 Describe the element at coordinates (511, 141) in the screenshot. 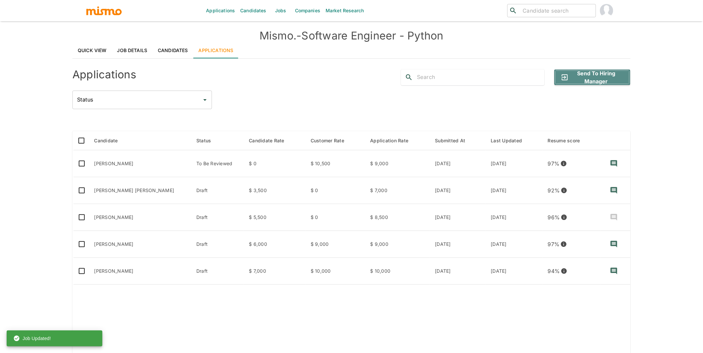

I see `span: Last Updated` at that location.